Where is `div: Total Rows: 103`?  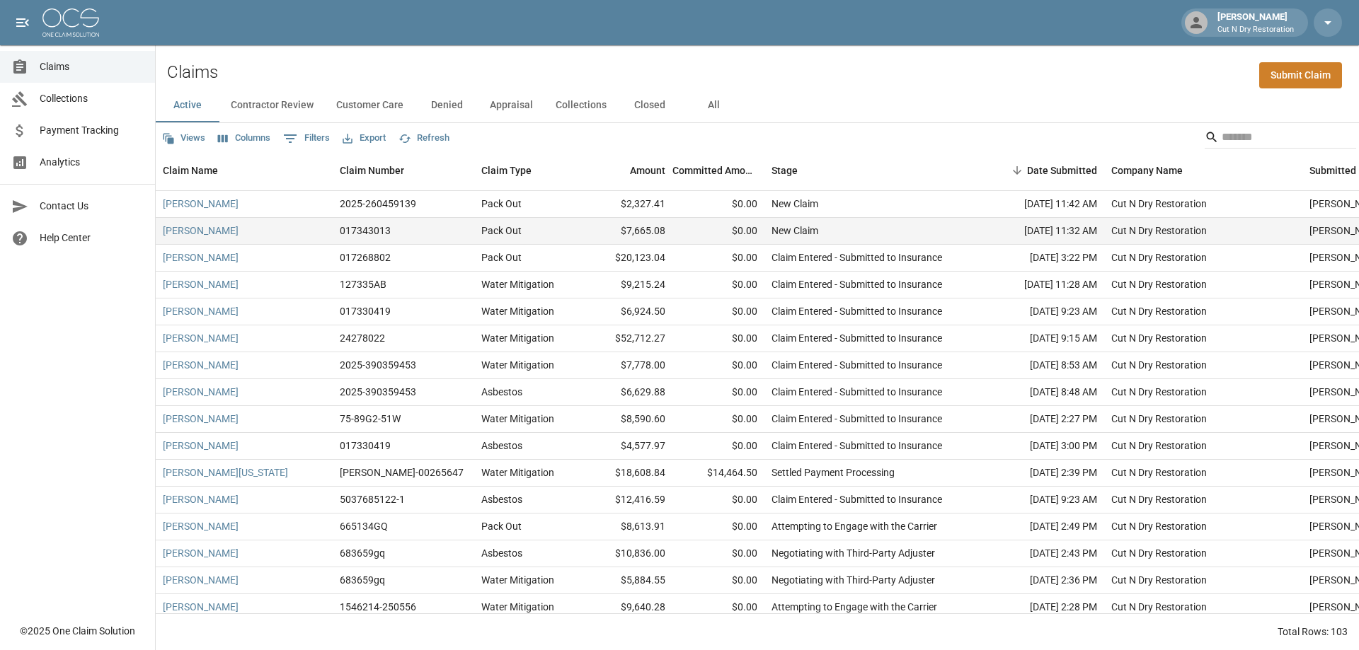 div: Total Rows: 103 is located at coordinates (1312, 632).